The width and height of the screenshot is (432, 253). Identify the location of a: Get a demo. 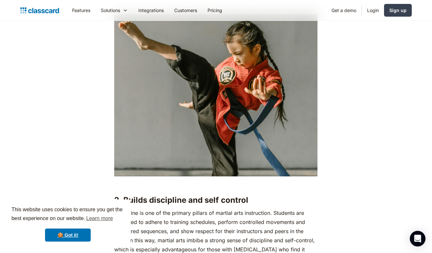
(344, 10).